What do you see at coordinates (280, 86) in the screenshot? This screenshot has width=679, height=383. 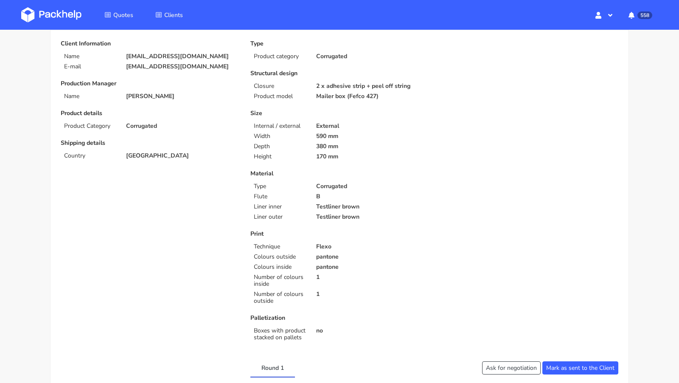 I see `p: Closure` at bounding box center [280, 86].